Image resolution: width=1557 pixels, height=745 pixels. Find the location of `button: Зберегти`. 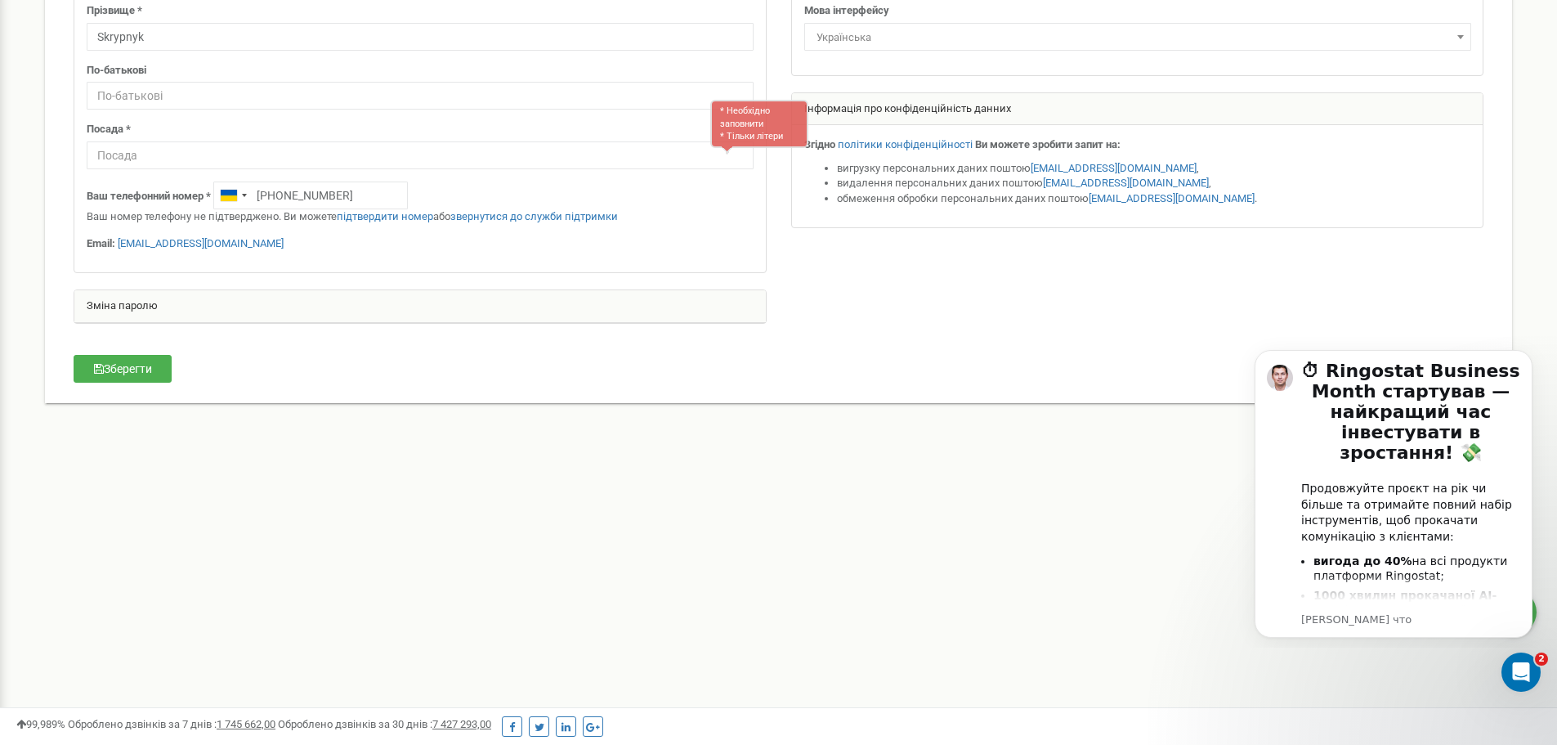

button: Зберегти is located at coordinates (123, 369).